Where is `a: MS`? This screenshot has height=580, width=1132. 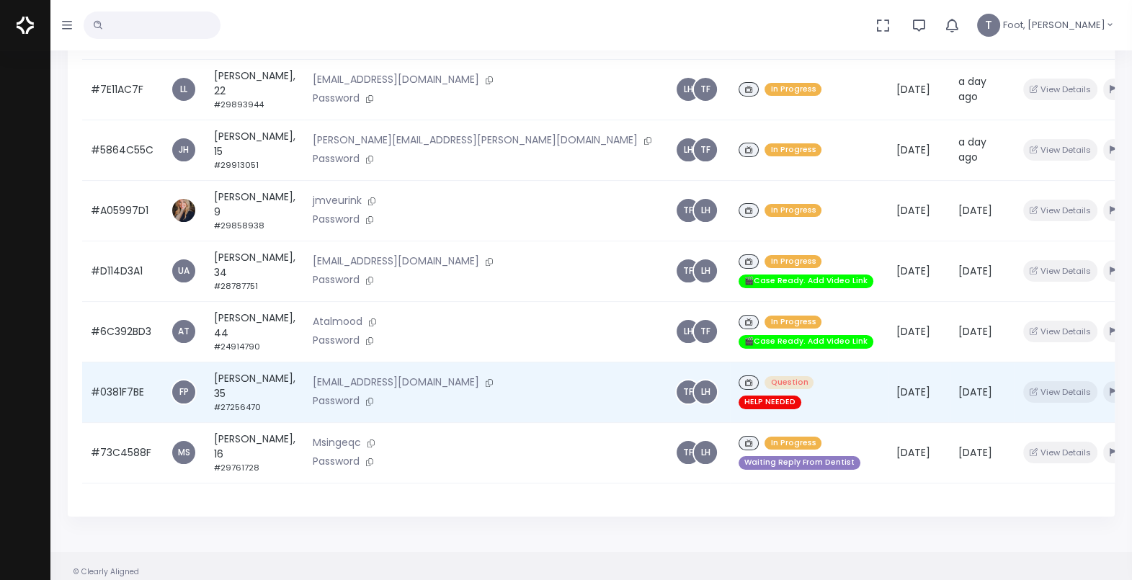
a: MS is located at coordinates (184, 452).